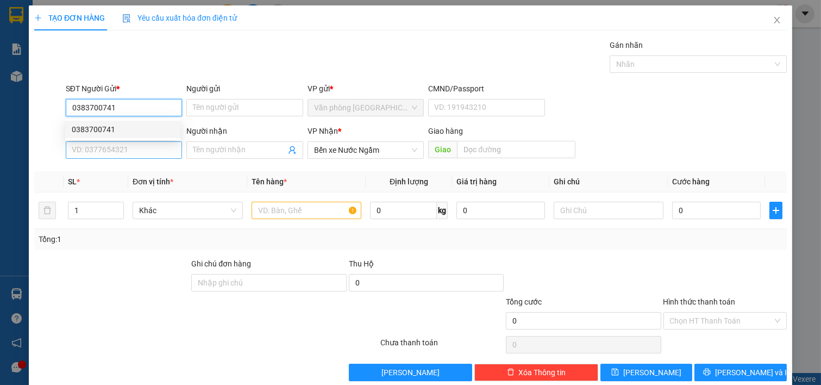  I want to click on label: Gán nhãn, so click(626, 45).